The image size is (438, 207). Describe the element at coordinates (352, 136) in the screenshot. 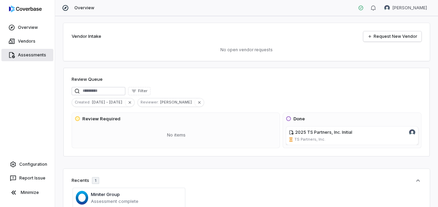

I see `a: 2025 TS Partners, Inc. InitialShannon LeBlanc avatartspartnersinc.comTS Partners, Inc.` at that location.